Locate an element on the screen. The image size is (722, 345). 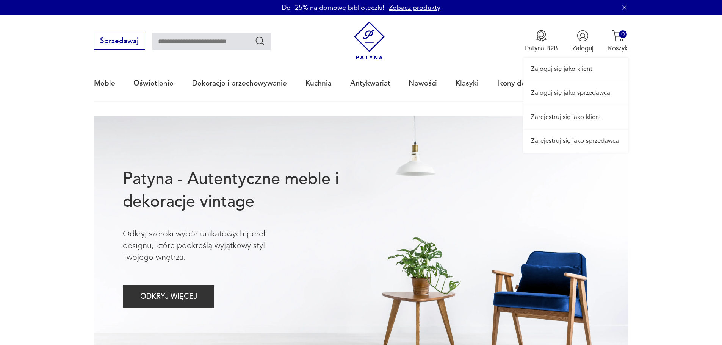
button: Szukaj is located at coordinates (260, 41).